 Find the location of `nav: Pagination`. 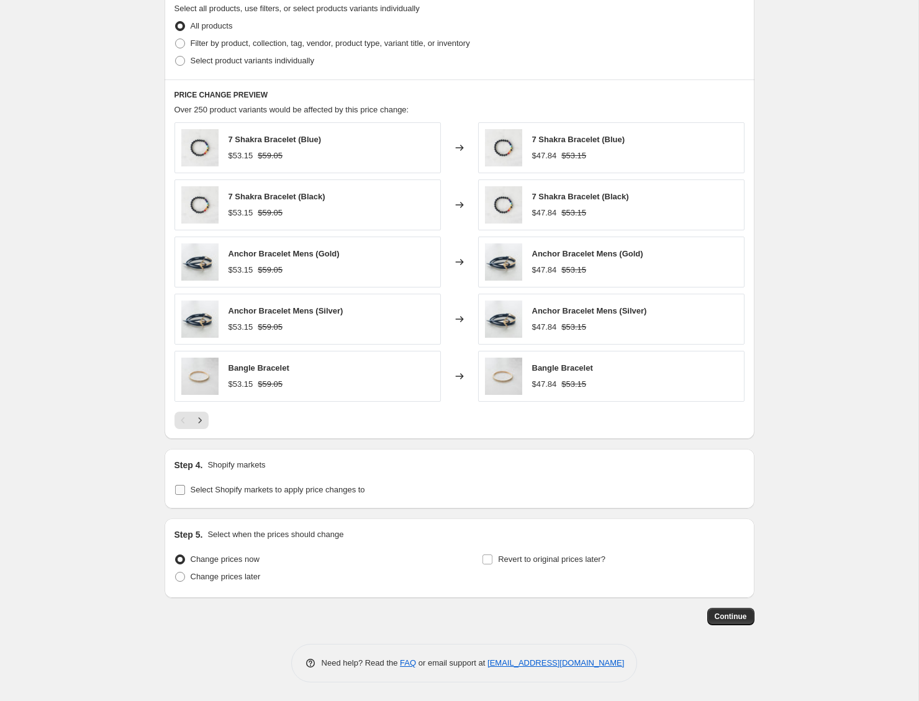

nav: Pagination is located at coordinates (191, 420).